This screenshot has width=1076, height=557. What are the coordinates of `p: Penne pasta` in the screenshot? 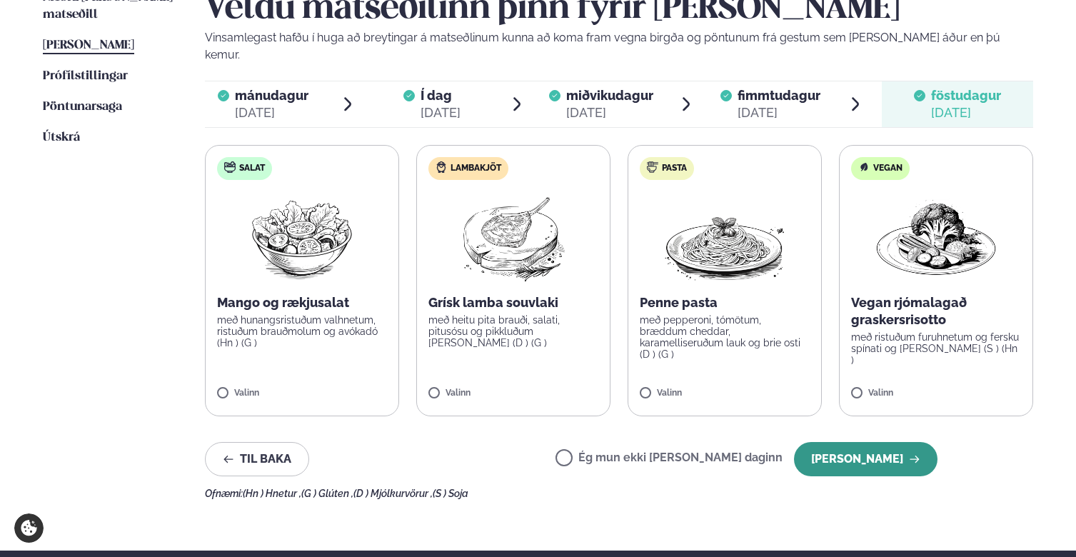 It's located at (725, 303).